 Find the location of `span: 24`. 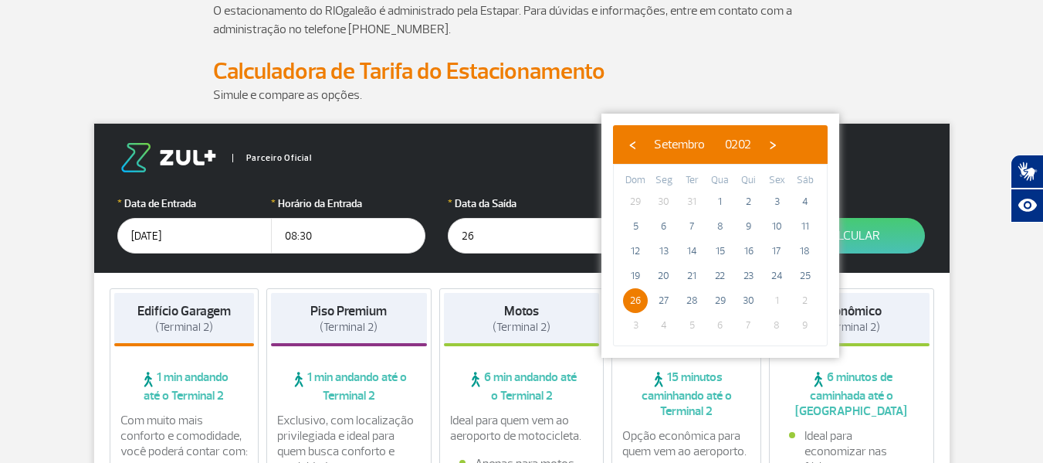

span: 24 is located at coordinates (777, 276).